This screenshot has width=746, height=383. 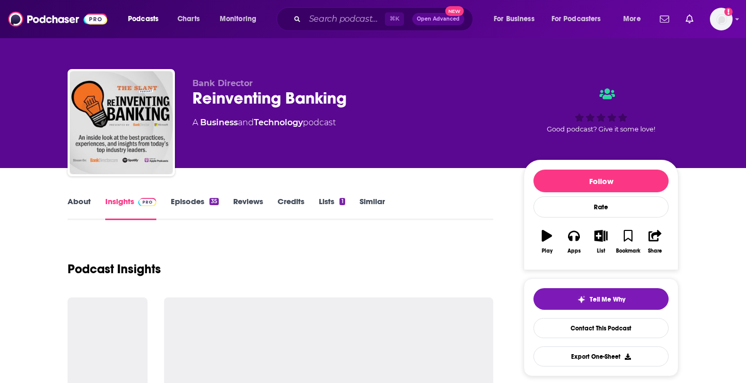 I want to click on a: Episodes35, so click(x=195, y=208).